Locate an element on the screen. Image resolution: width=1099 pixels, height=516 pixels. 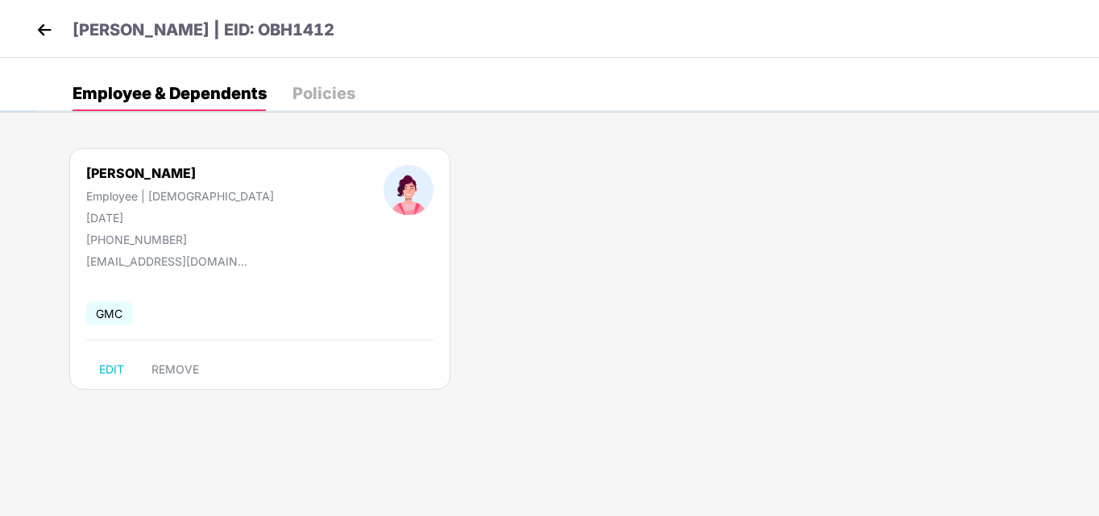
img: back is located at coordinates (44, 30).